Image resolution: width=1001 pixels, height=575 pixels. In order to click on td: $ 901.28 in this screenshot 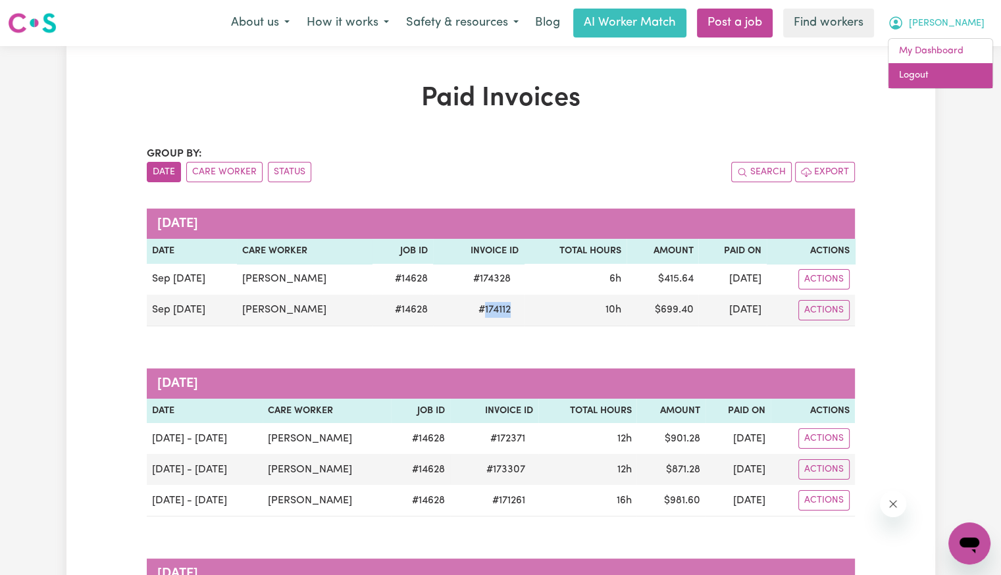, I will do `click(670, 438)`.